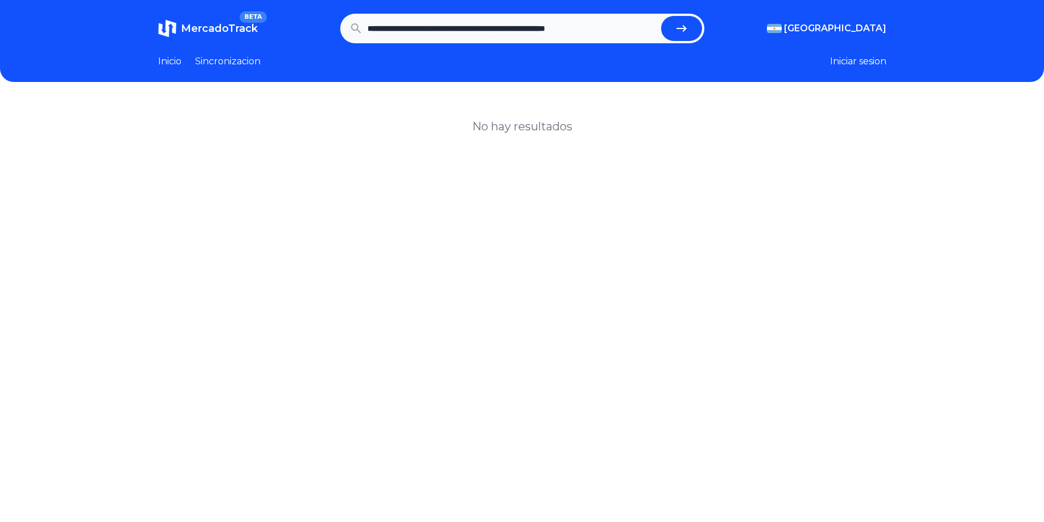 The width and height of the screenshot is (1044, 522). I want to click on img: Argentina, so click(774, 28).